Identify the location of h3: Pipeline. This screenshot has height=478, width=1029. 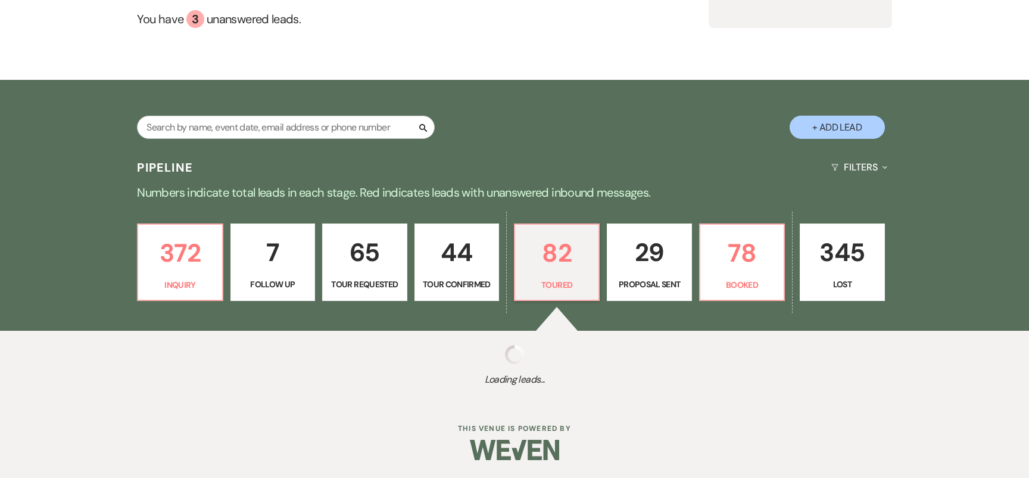
(165, 167).